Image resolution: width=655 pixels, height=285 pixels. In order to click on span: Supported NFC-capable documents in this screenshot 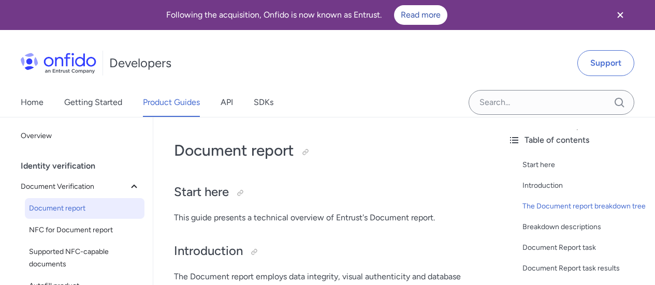, I will do `click(84, 258)`.